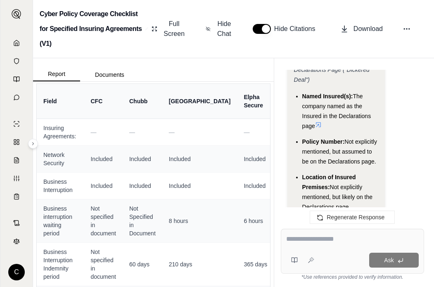 The width and height of the screenshot is (434, 287). Describe the element at coordinates (60, 186) in the screenshot. I see `span: Business Interruption` at that location.